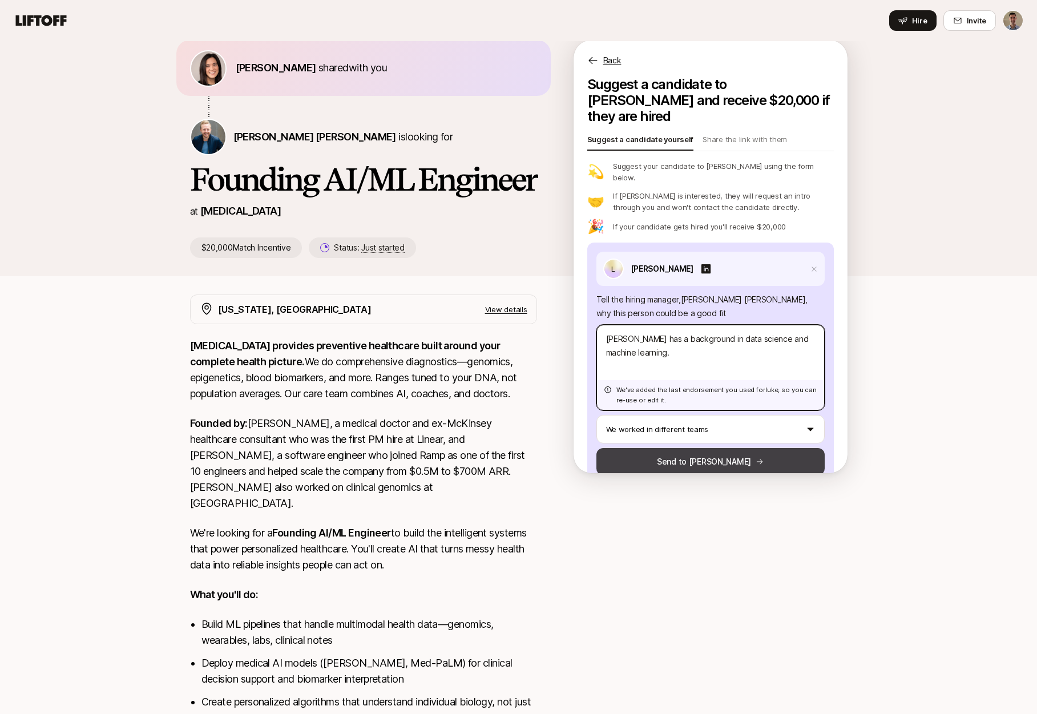  Describe the element at coordinates (977, 21) in the screenshot. I see `span: Invite` at that location.